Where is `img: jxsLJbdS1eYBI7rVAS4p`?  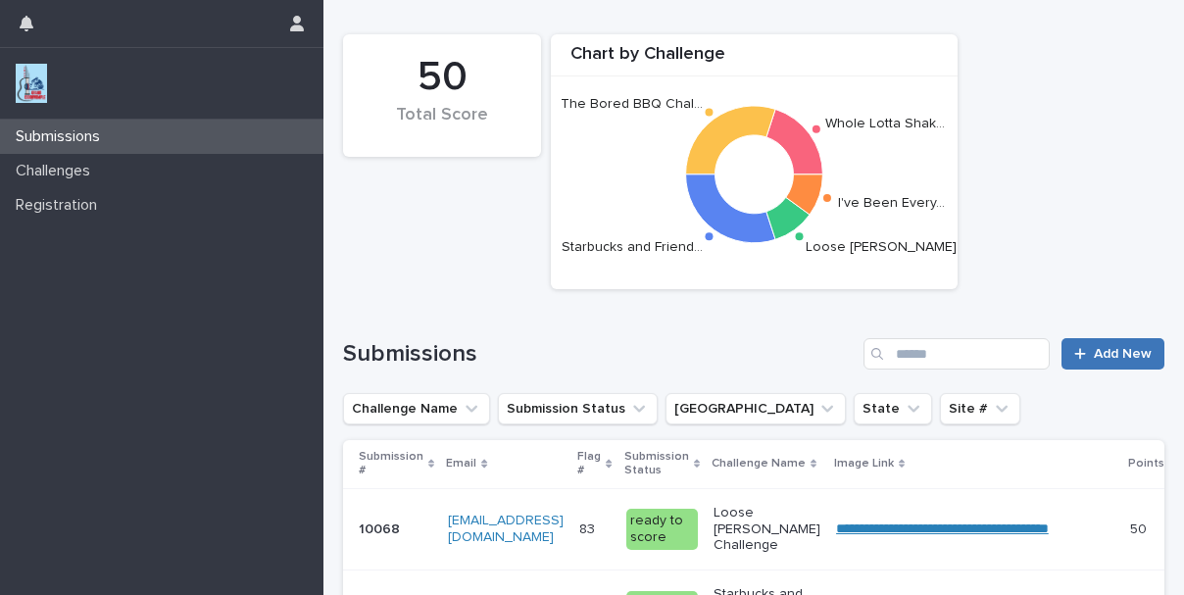 img: jxsLJbdS1eYBI7rVAS4p is located at coordinates (31, 83).